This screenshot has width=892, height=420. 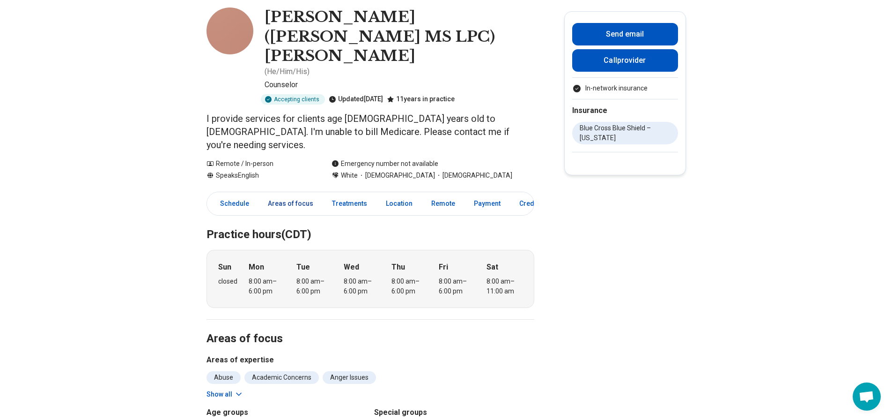 I want to click on p: ( He/Him/His ), so click(x=287, y=72).